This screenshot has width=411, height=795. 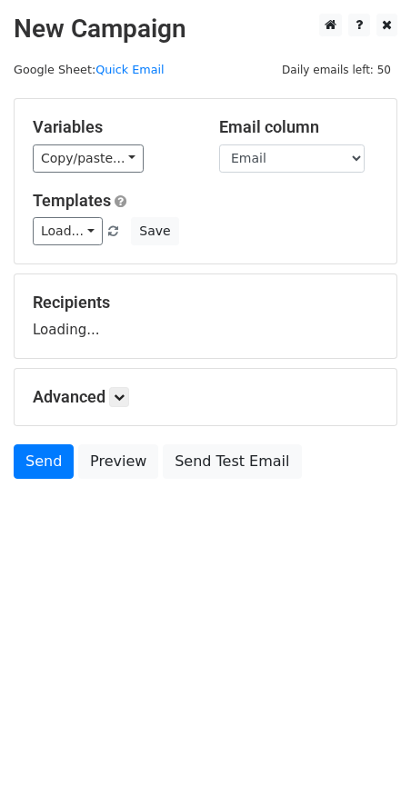 I want to click on button: Save, so click(x=155, y=231).